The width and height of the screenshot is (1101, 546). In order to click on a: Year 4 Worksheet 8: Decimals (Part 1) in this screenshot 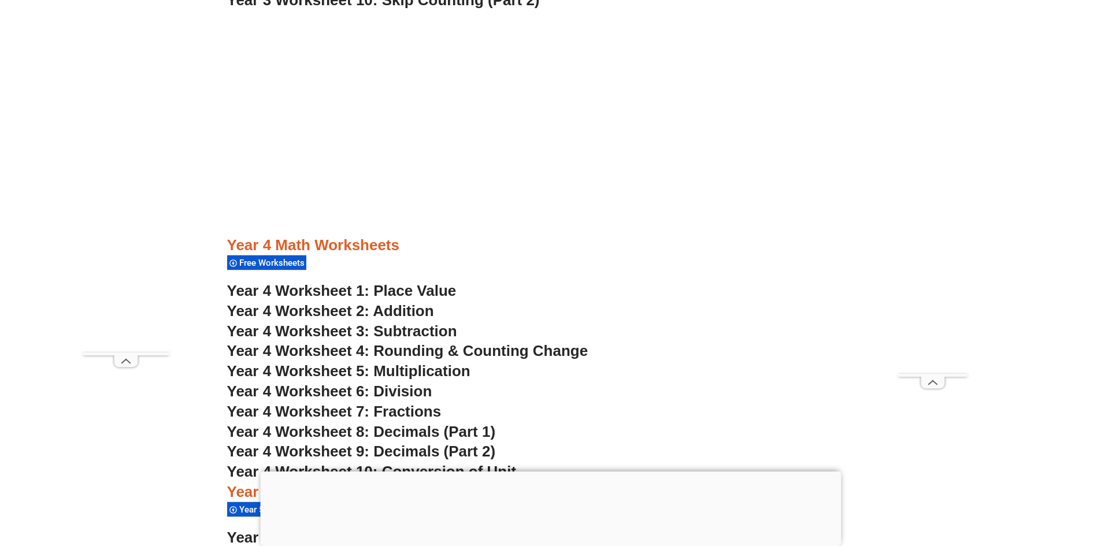, I will do `click(361, 432)`.